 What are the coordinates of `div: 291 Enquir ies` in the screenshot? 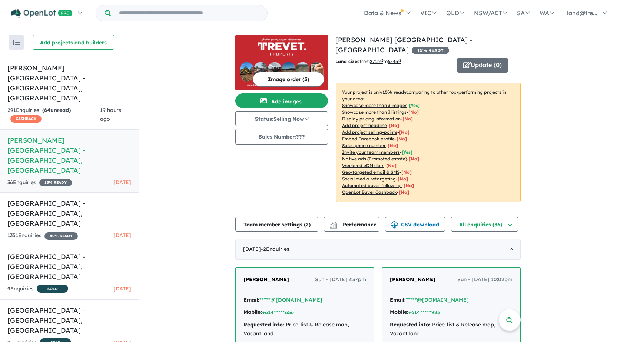 It's located at (54, 115).